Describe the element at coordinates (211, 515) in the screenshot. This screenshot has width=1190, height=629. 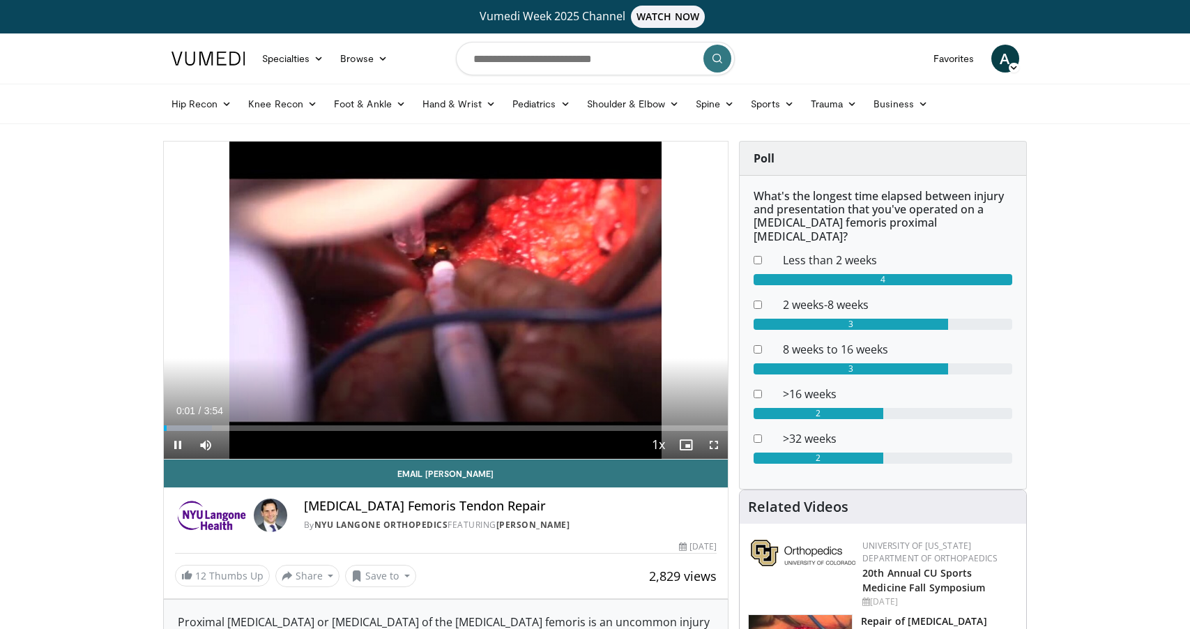
I see `img: NYU Langone Orthopedics` at that location.